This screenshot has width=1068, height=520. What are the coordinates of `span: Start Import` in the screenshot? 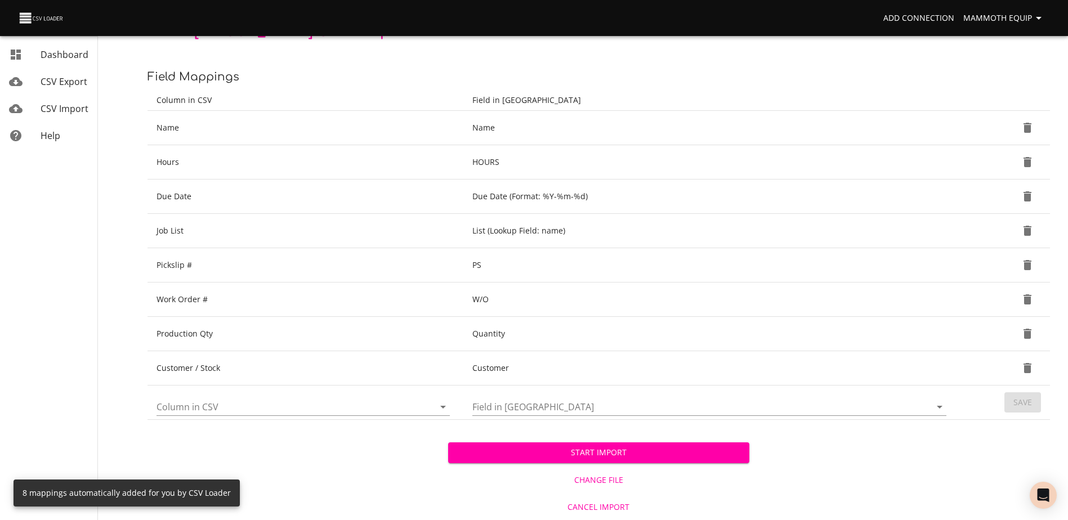 It's located at (599, 453).